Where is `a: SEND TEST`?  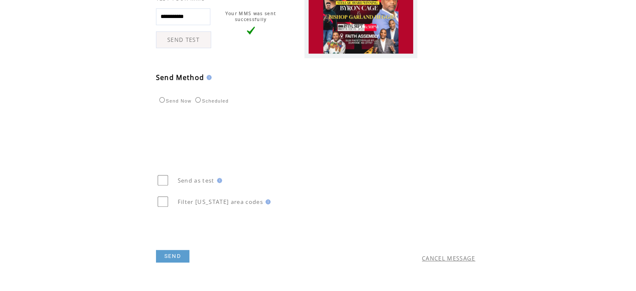
a: SEND TEST is located at coordinates (184, 40).